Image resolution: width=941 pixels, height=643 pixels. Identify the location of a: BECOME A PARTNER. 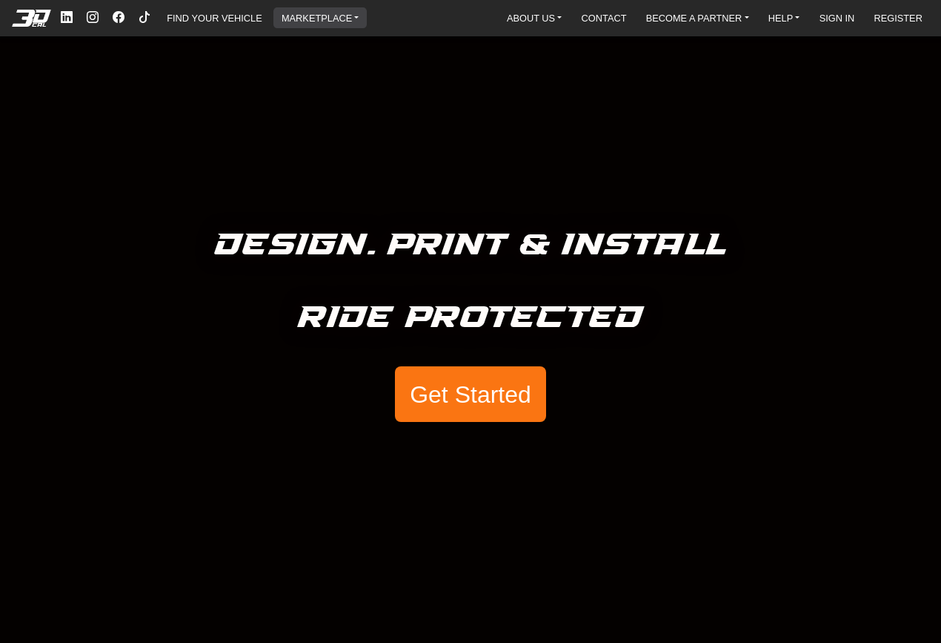
(697, 18).